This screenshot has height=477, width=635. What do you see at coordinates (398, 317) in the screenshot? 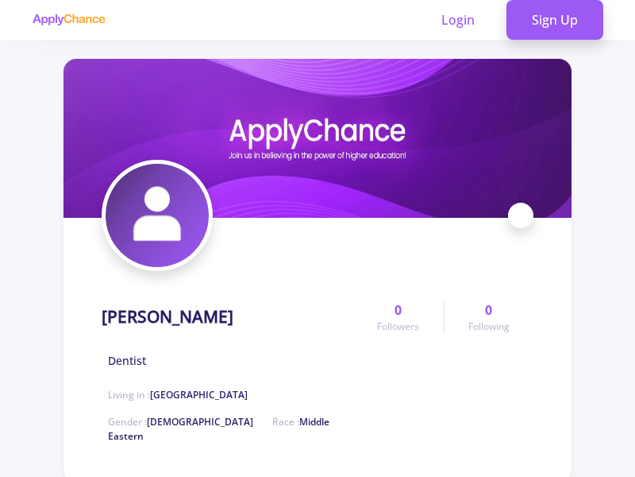
I see `a: 0Followers` at bounding box center [398, 317].